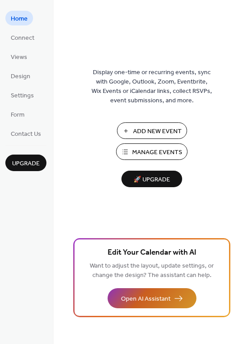 Image resolution: width=250 pixels, height=344 pixels. Describe the element at coordinates (152, 180) in the screenshot. I see `span: 🚀 Upgrade` at that location.